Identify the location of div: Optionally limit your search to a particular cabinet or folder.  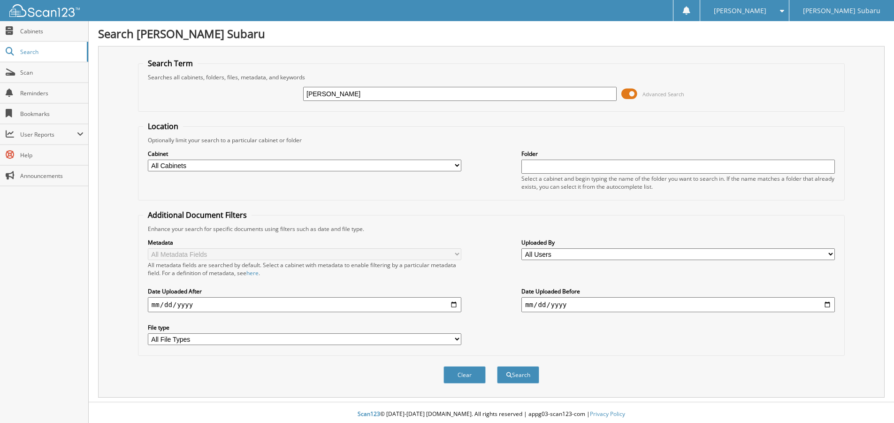
(491, 140).